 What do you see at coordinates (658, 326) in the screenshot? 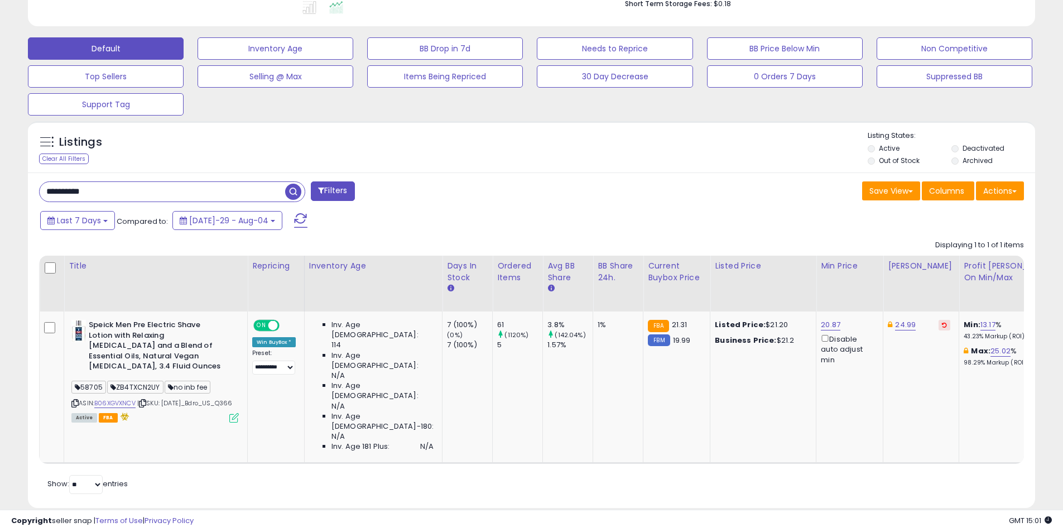
I see `small: FBA` at bounding box center [658, 326].